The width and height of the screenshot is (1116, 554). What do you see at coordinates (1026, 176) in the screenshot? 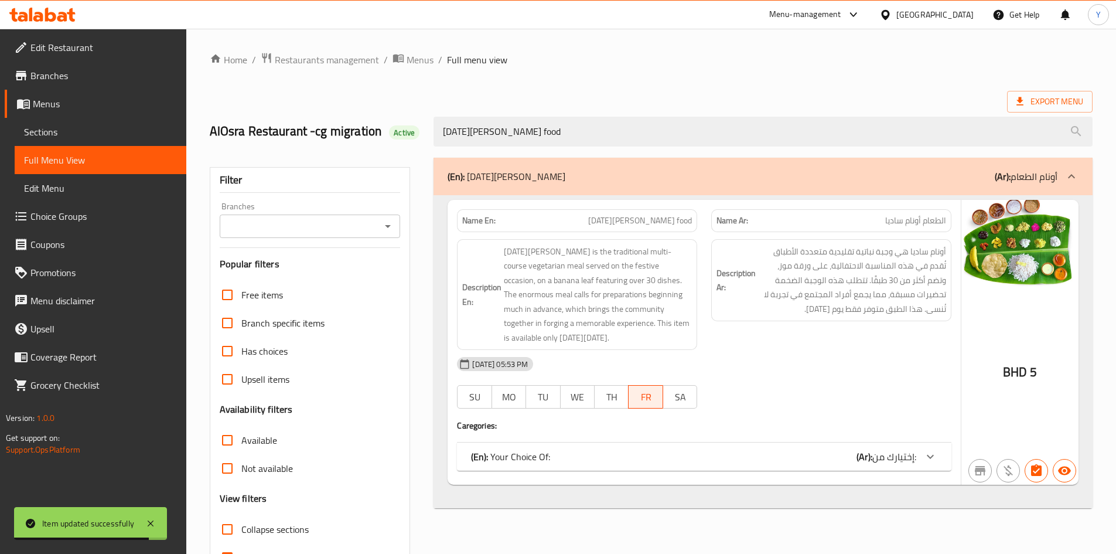
I see `p: أونام الطعام` at bounding box center [1026, 176].